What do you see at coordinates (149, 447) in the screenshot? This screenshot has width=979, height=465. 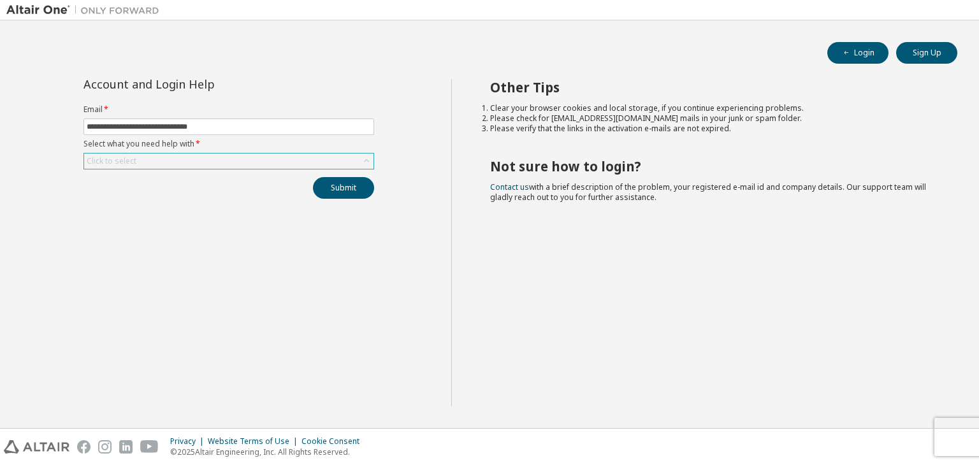 I see `img: youtube.svg` at bounding box center [149, 447].